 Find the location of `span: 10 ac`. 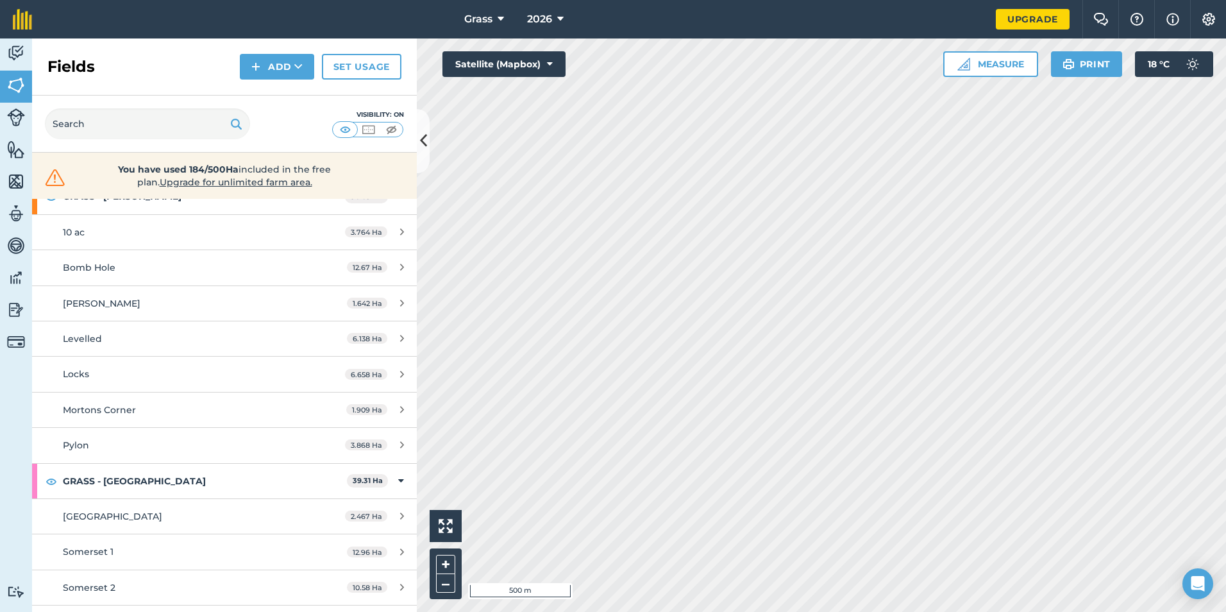

span: 10 ac is located at coordinates (74, 232).